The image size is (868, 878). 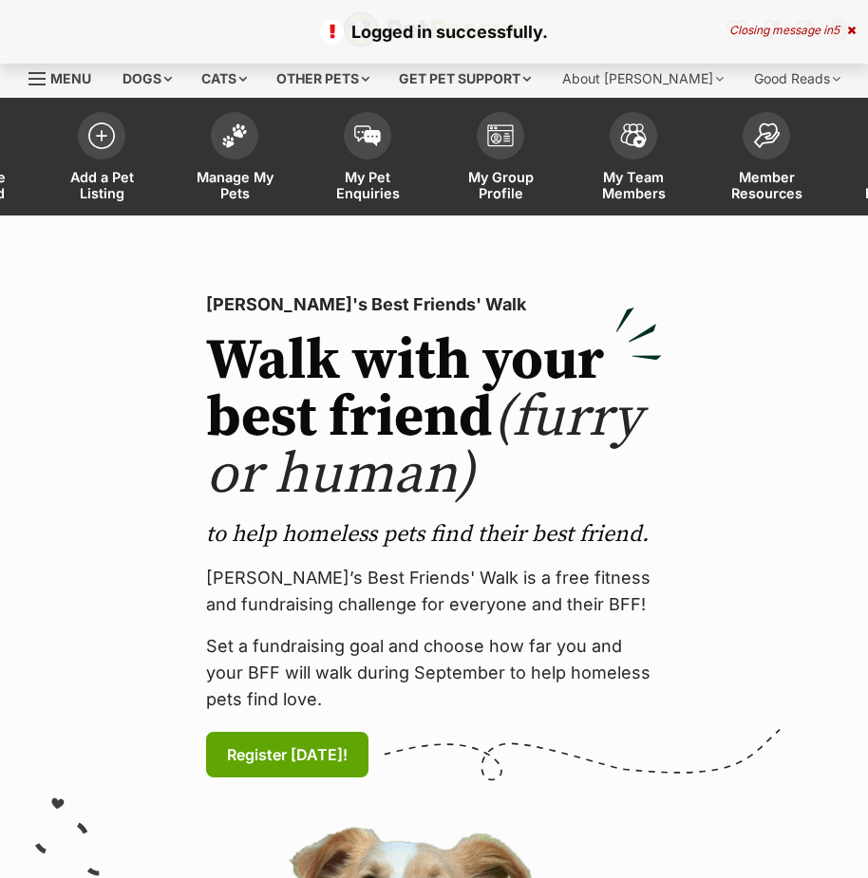 What do you see at coordinates (323, 79) in the screenshot?
I see `div: Other pets` at bounding box center [323, 79].